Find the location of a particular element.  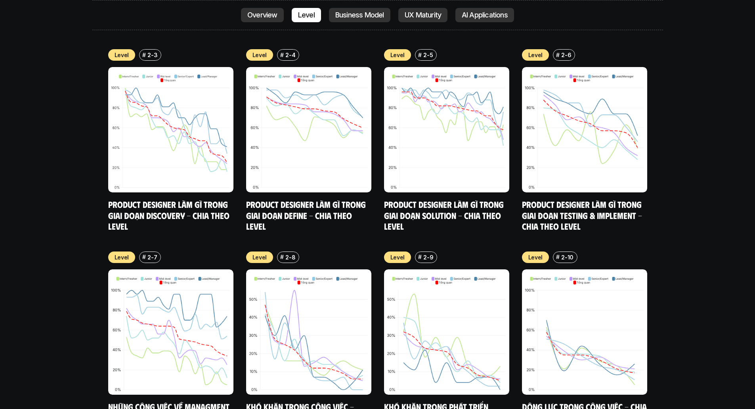

a: Business Model is located at coordinates (359, 15).